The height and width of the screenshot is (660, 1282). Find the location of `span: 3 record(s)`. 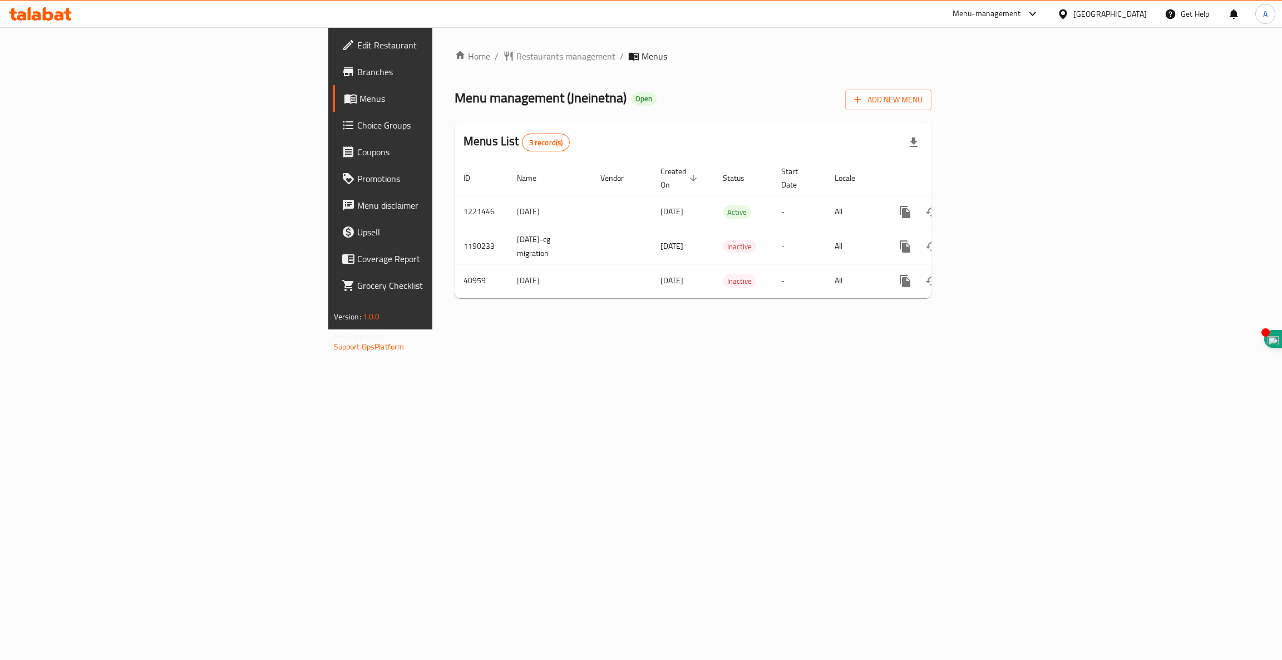

span: 3 record(s) is located at coordinates (546, 142).